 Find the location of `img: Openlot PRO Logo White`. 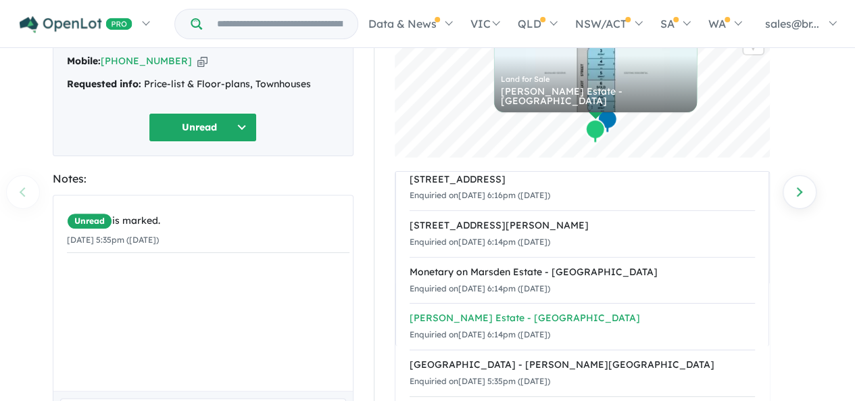

img: Openlot PRO Logo White is located at coordinates (76, 24).